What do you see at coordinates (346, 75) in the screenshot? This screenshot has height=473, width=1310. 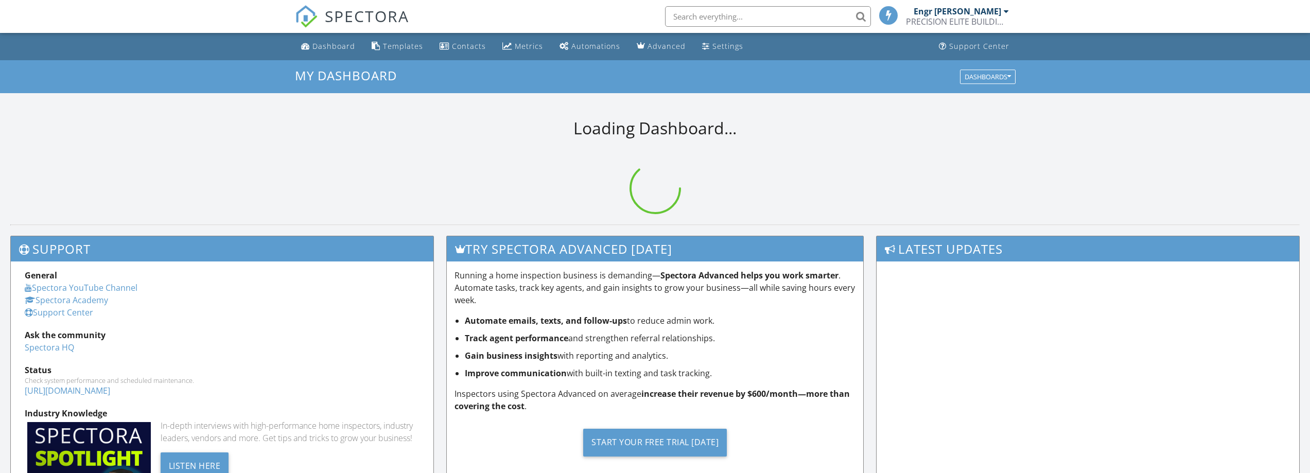 I see `span: My Dashboard` at bounding box center [346, 75].